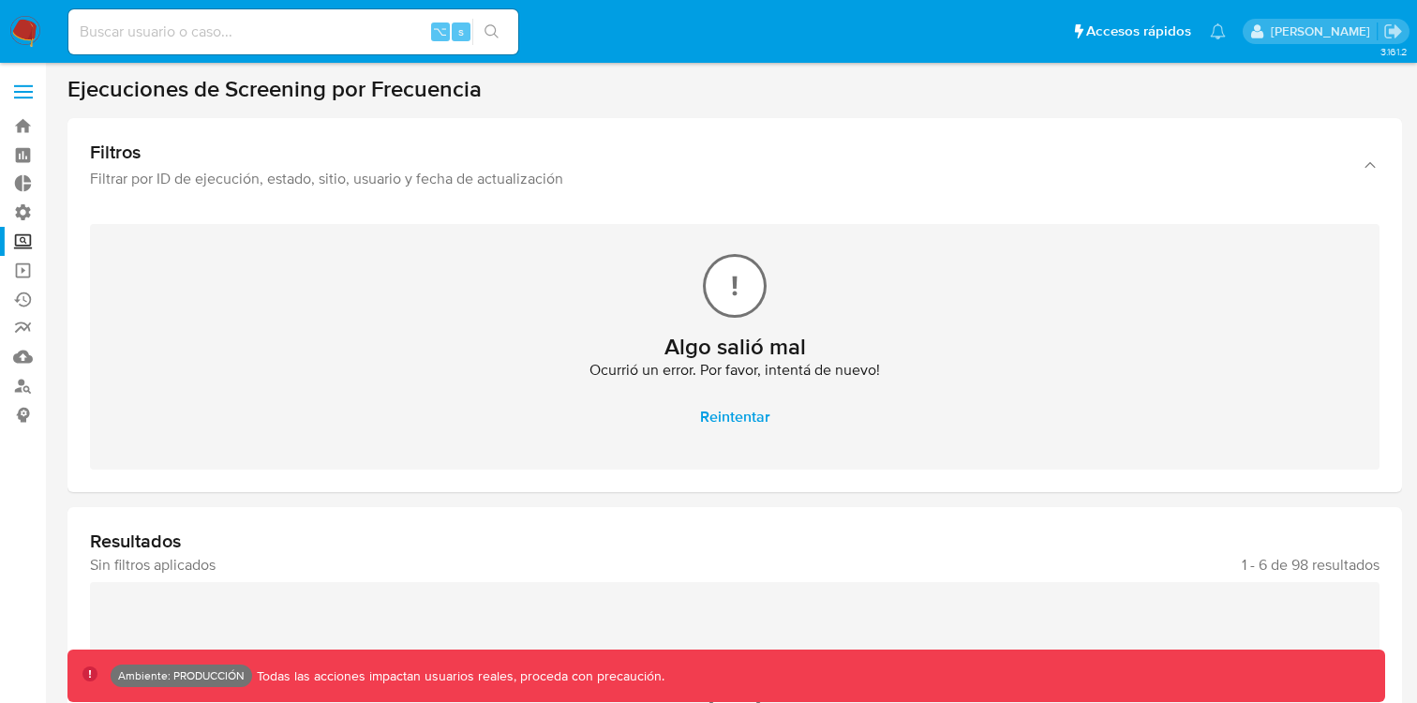  What do you see at coordinates (458, 676) in the screenshot?
I see `p: Todas las acciones impactan usuarios reales, proceda con precaución.` at bounding box center [458, 676].